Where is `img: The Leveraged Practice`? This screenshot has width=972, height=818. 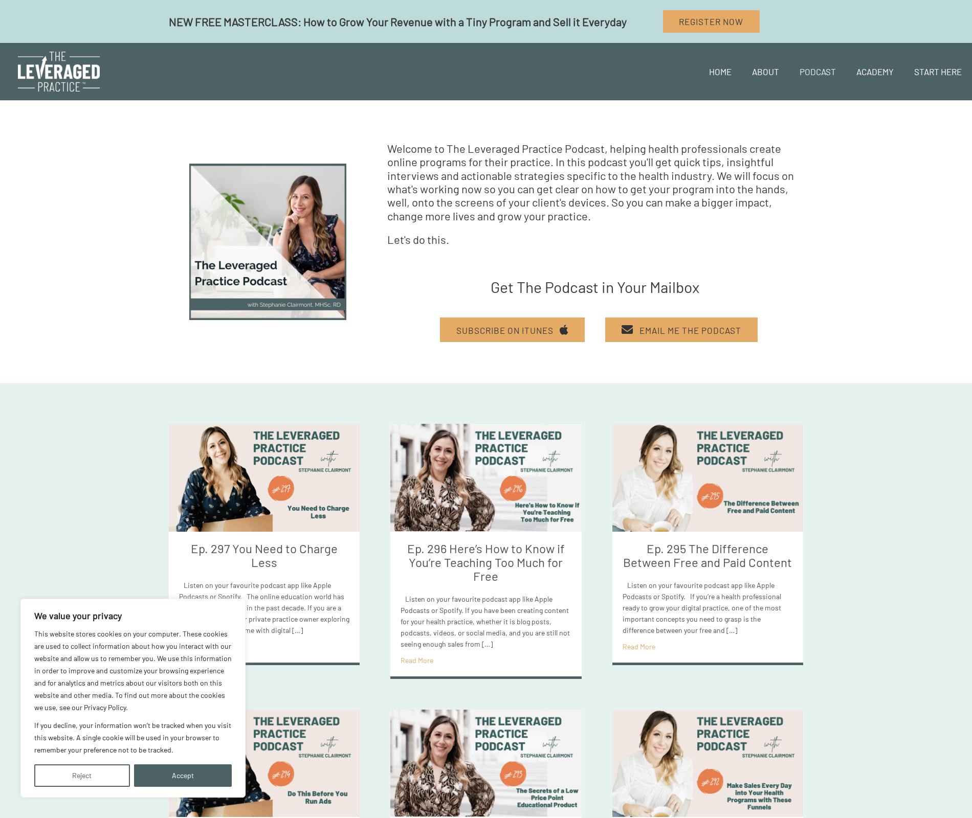
img: The Leveraged Practice is located at coordinates (59, 72).